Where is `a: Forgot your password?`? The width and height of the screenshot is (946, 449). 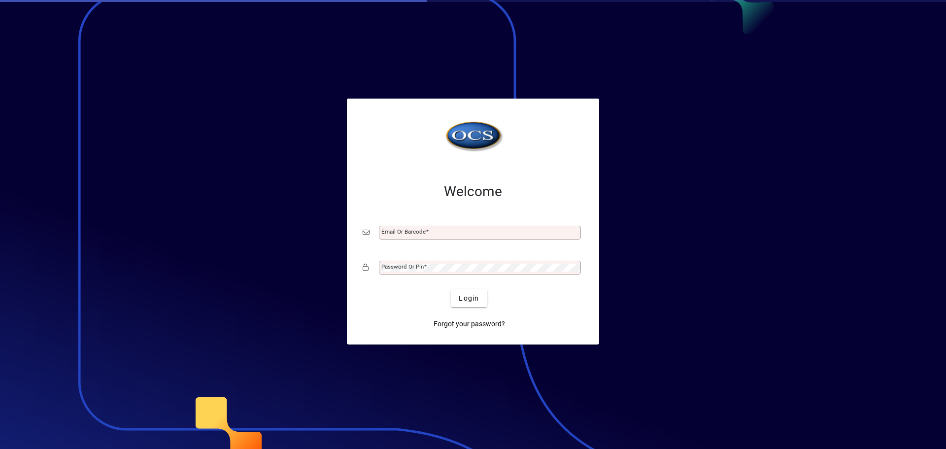 a: Forgot your password? is located at coordinates (469, 324).